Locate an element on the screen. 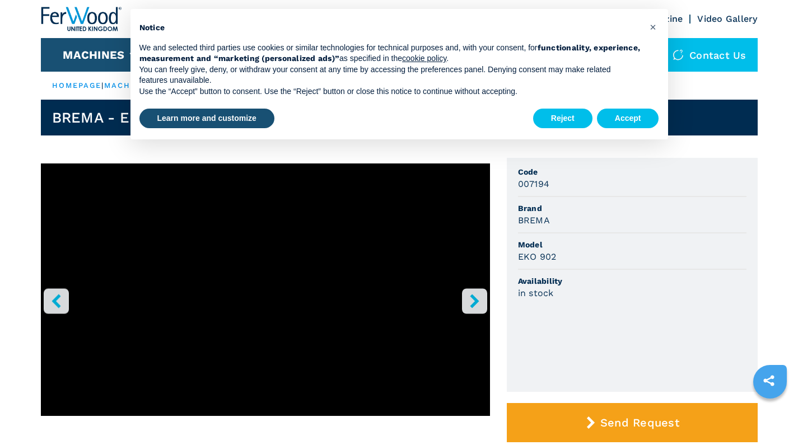 The image size is (798, 445). button: Reject is located at coordinates (563, 119).